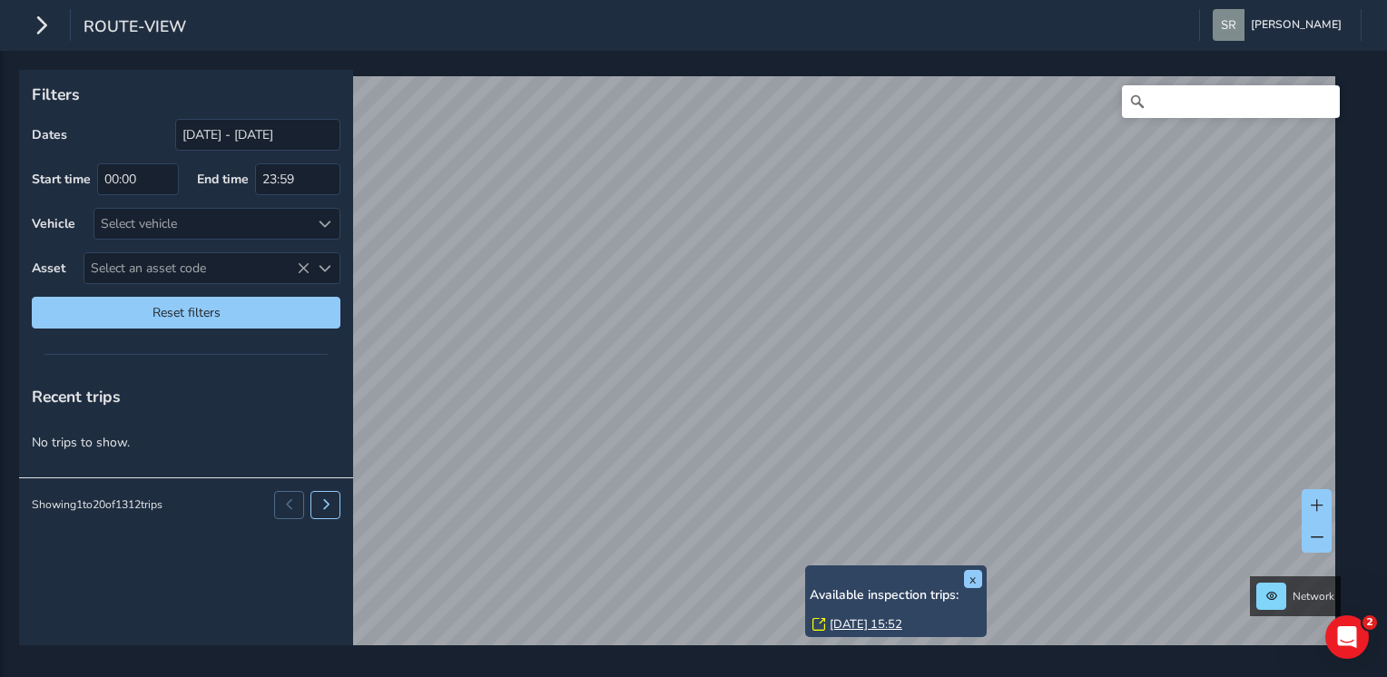 The image size is (1387, 677). I want to click on span: route-view, so click(134, 28).